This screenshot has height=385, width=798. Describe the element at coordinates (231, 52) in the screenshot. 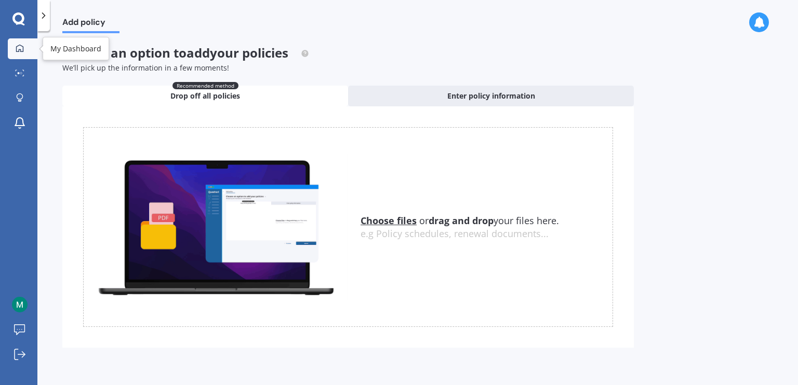

I see `span: to add your policies` at that location.